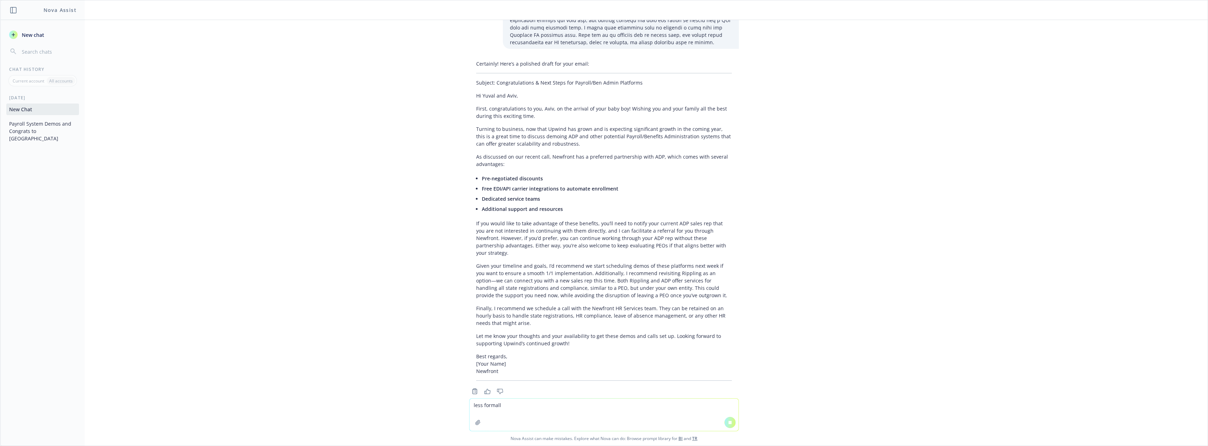  I want to click on span: Nova Assist can make mistakes. Explore what Nova can do: Browse prompt library for and, so click(604, 438).